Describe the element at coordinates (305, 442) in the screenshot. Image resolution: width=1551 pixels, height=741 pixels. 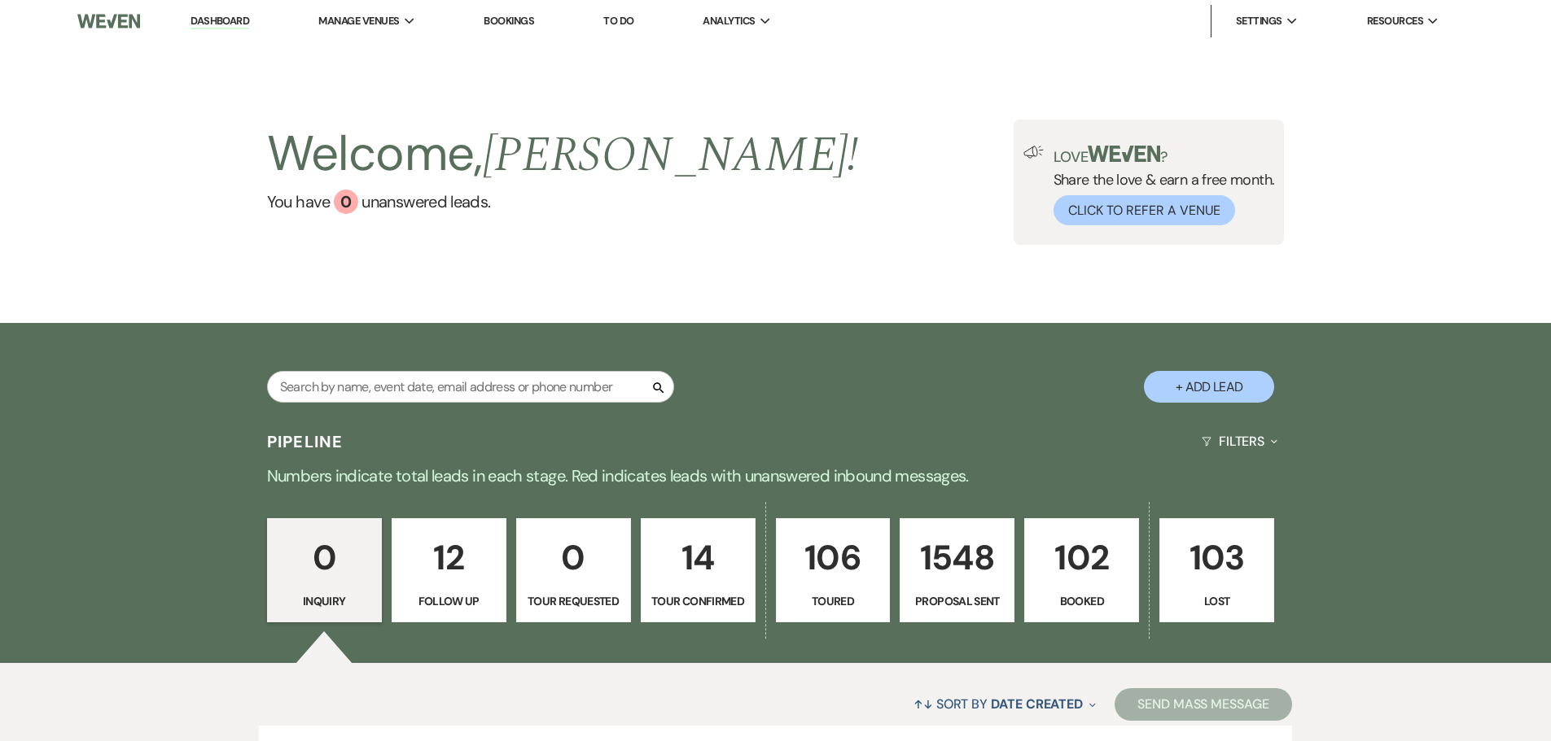
I see `h3: Pipeline` at that location.